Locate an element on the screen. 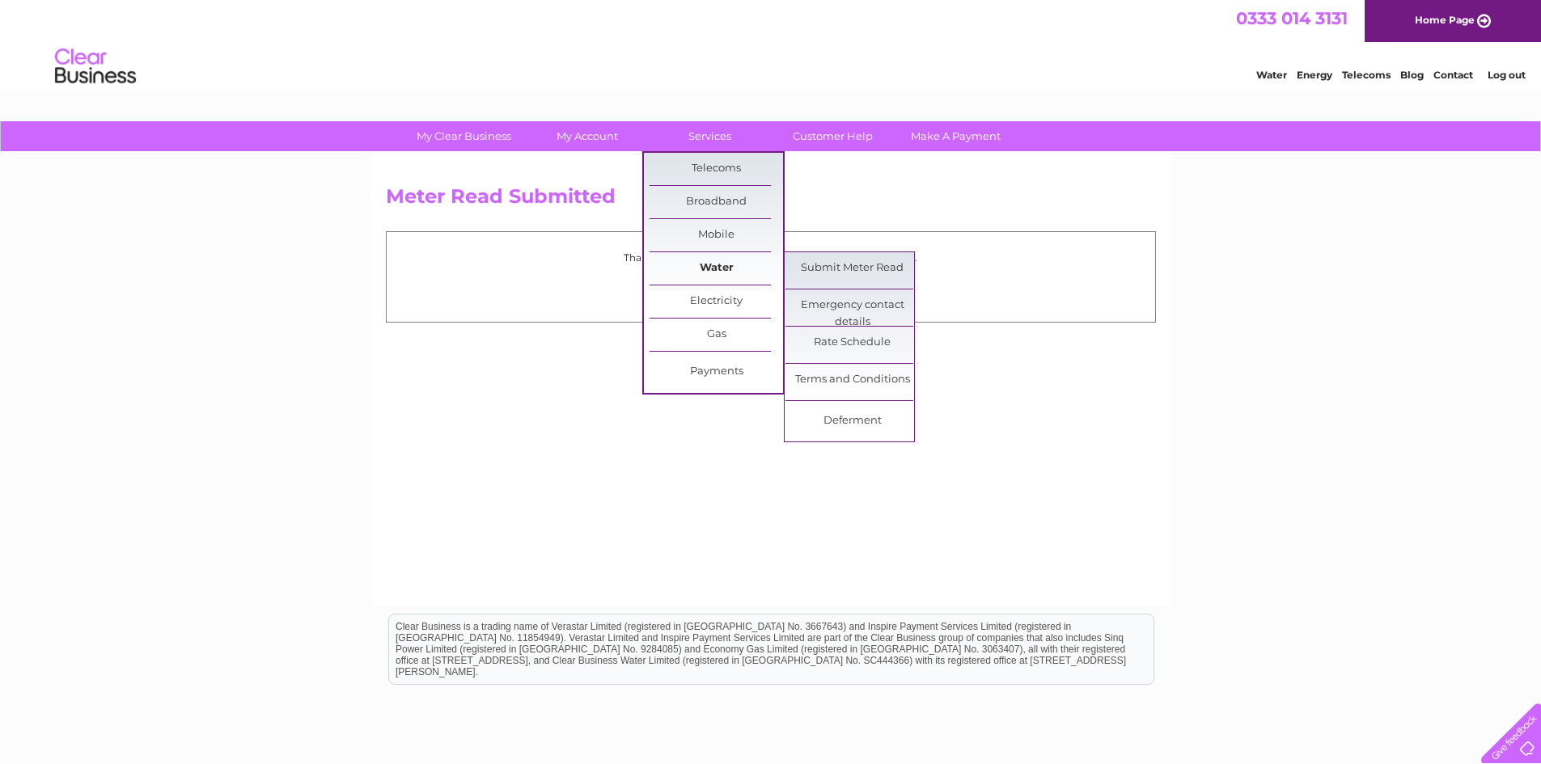  a: Payments is located at coordinates (716, 372).